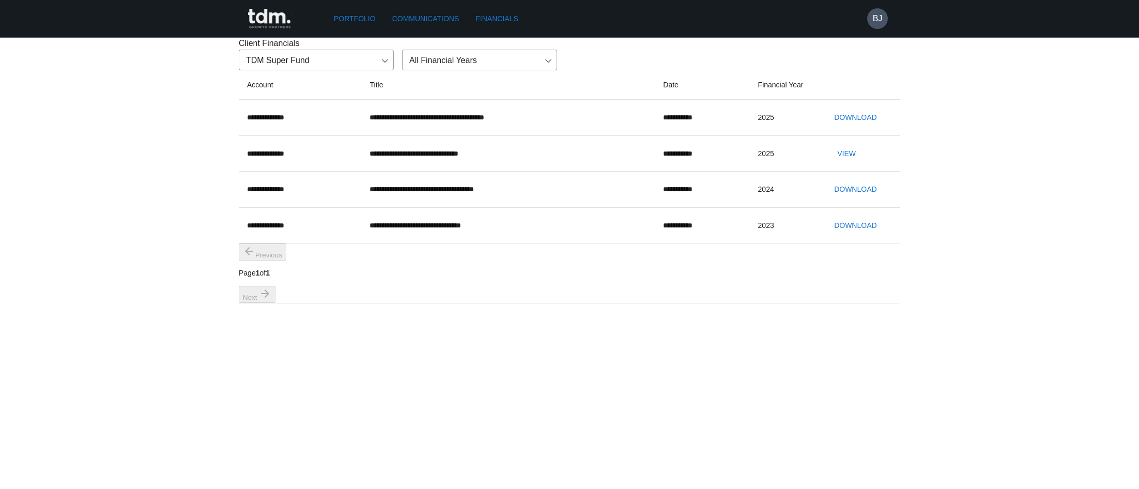 The image size is (1139, 489). I want to click on p: Client Financials, so click(570, 43).